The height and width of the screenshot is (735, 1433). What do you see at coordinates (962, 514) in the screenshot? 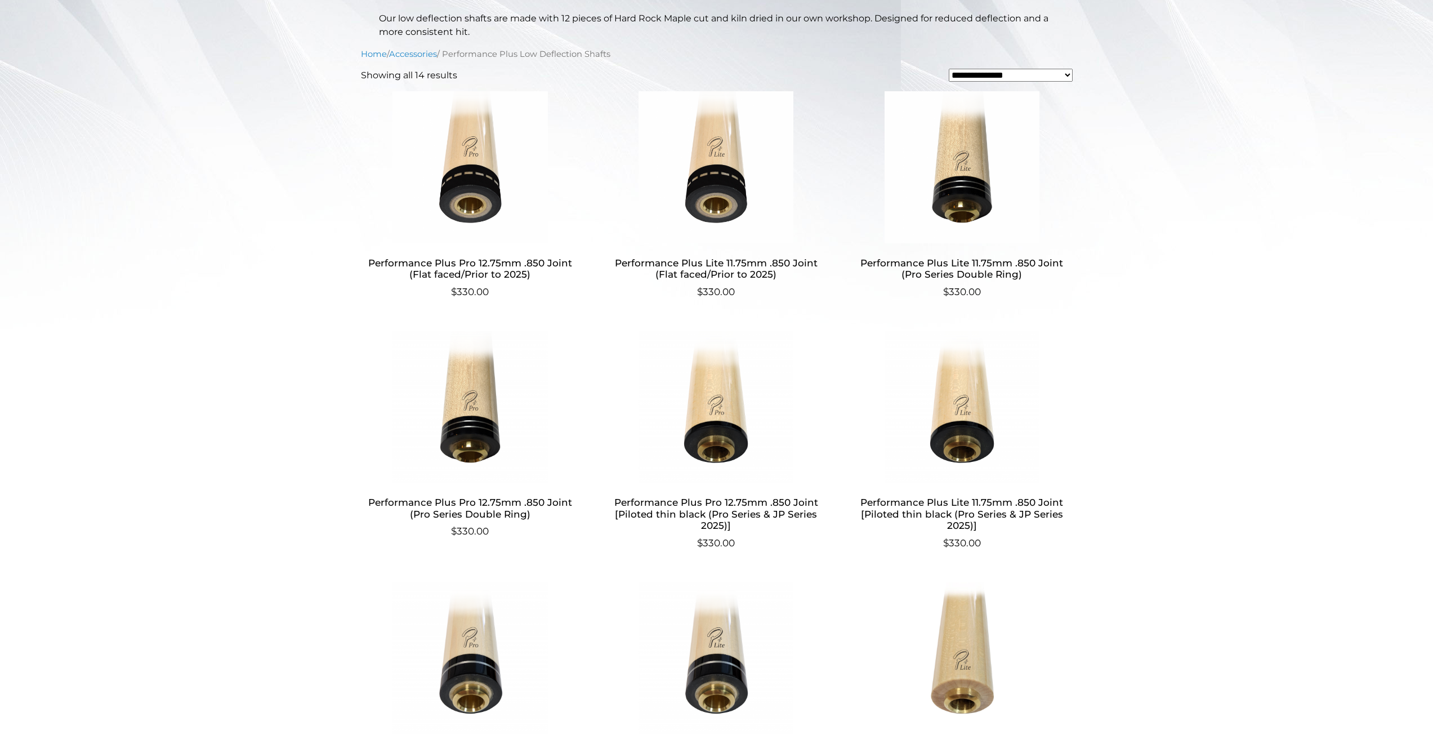
I see `h2: Performance Plus Lite 11.75mm .850 Joint [Piloted thin black (Pro Series & JP Series 2025)]` at bounding box center [962, 514].